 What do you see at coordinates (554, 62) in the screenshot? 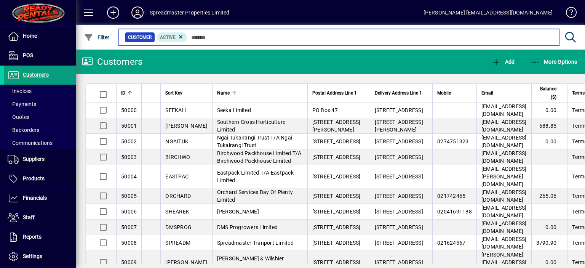
I see `button: More Options` at bounding box center [554, 62].